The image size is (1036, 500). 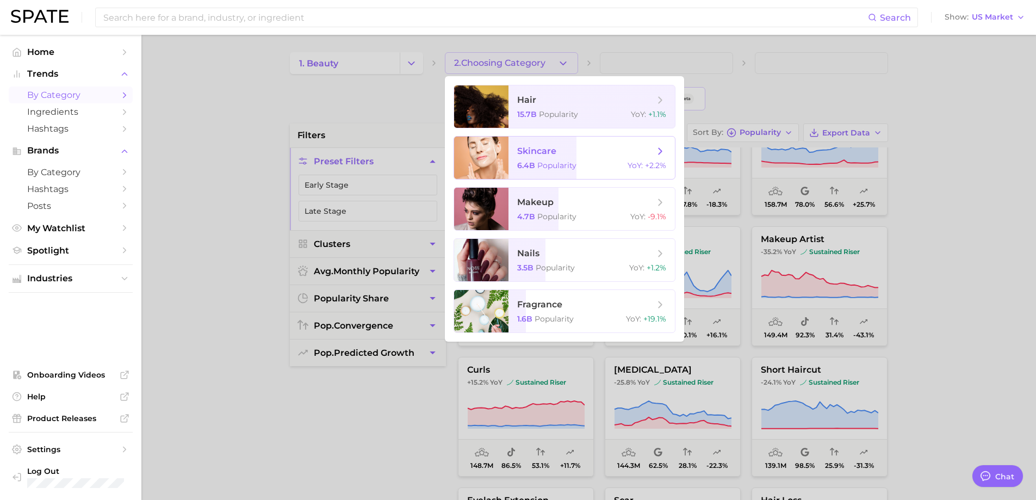 What do you see at coordinates (71, 449) in the screenshot?
I see `a: Settings` at bounding box center [71, 449].